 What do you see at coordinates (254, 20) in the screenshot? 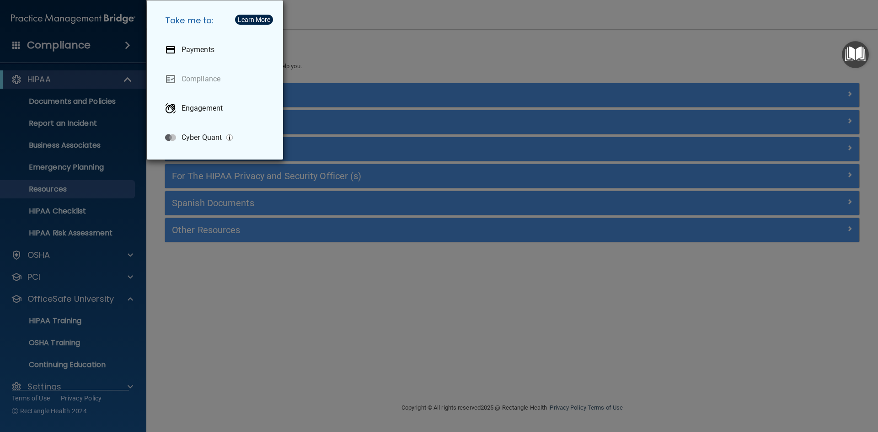
I see `button: Learn More` at bounding box center [254, 20].